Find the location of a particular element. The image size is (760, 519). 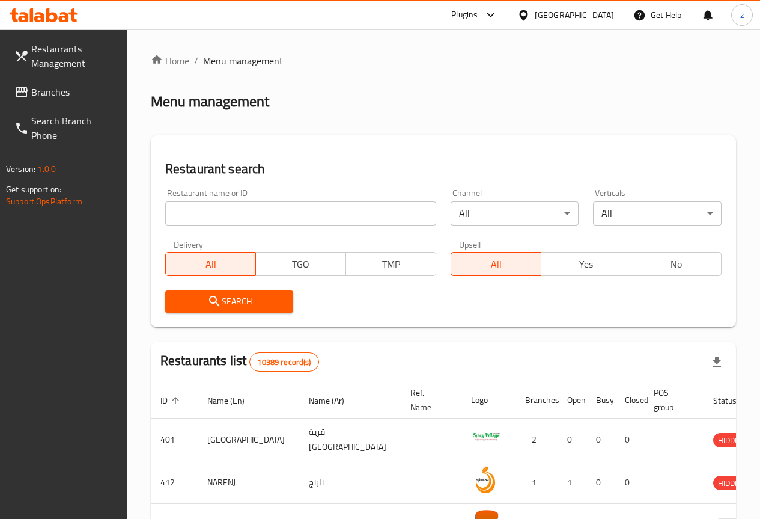

button: Search is located at coordinates (230, 301).